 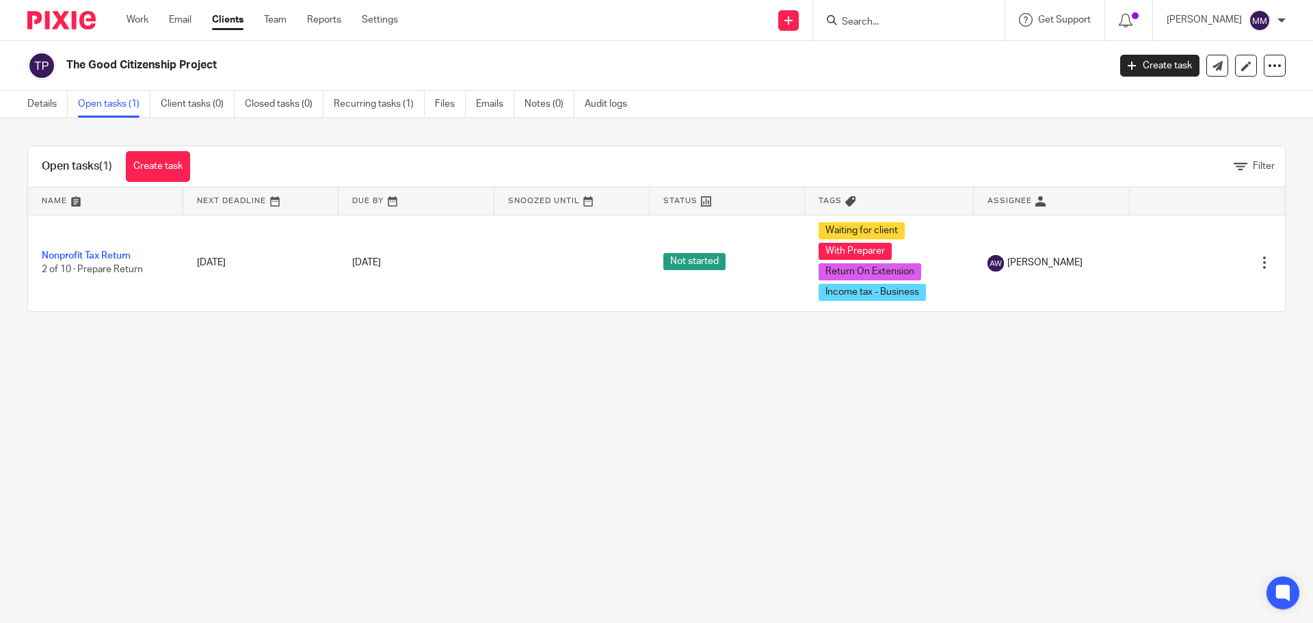 What do you see at coordinates (275, 20) in the screenshot?
I see `a: Team` at bounding box center [275, 20].